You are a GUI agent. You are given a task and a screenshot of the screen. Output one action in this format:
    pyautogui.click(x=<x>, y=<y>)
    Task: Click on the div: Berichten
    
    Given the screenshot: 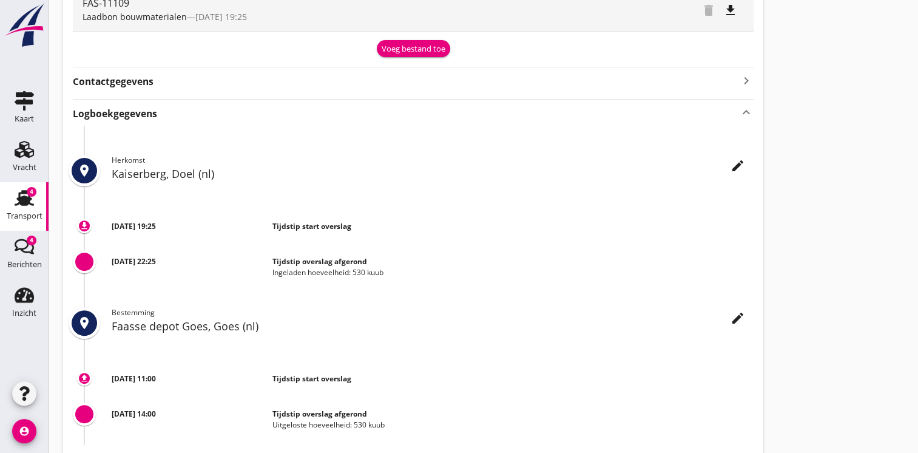 What is the action you would take?
    pyautogui.click(x=24, y=264)
    